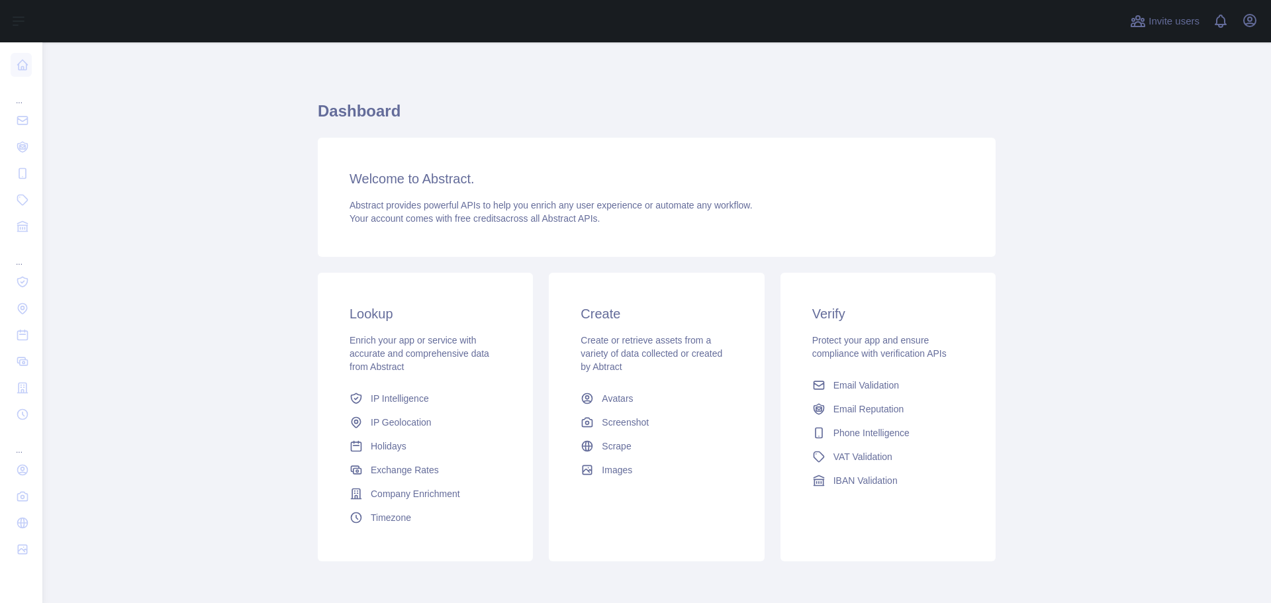  I want to click on a: Holidays, so click(425, 446).